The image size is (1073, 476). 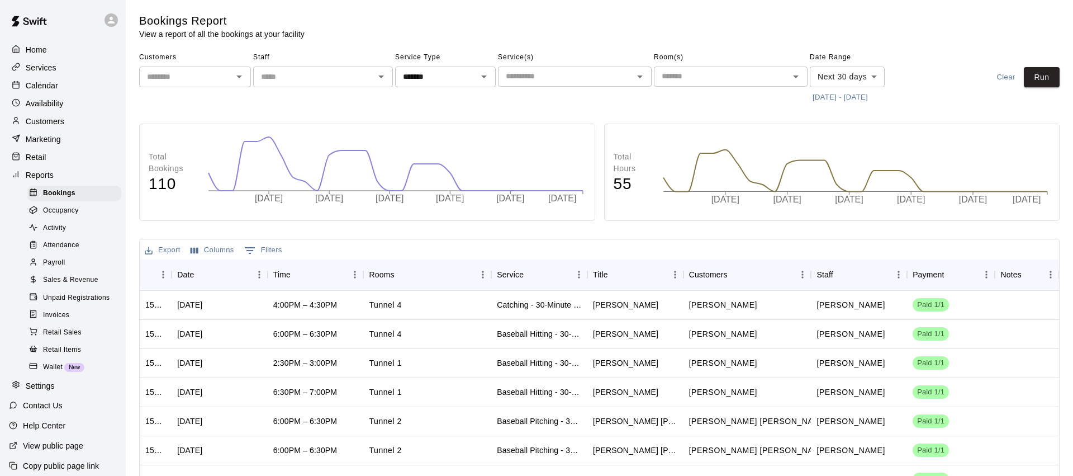 What do you see at coordinates (63, 175) in the screenshot?
I see `a: Reports` at bounding box center [63, 175].